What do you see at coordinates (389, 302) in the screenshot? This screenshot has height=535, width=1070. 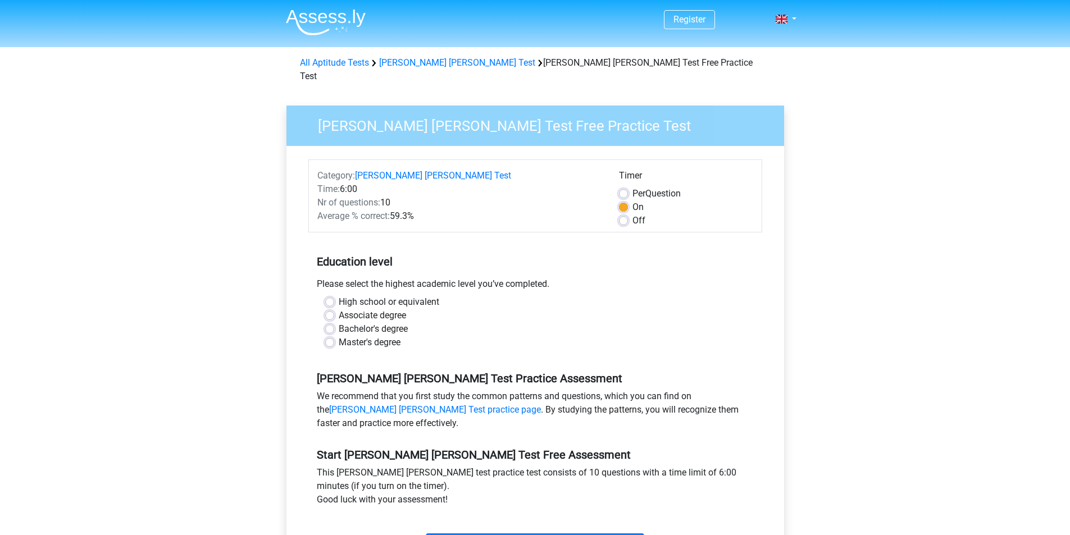 I see `label: High school or equivalent` at bounding box center [389, 302].